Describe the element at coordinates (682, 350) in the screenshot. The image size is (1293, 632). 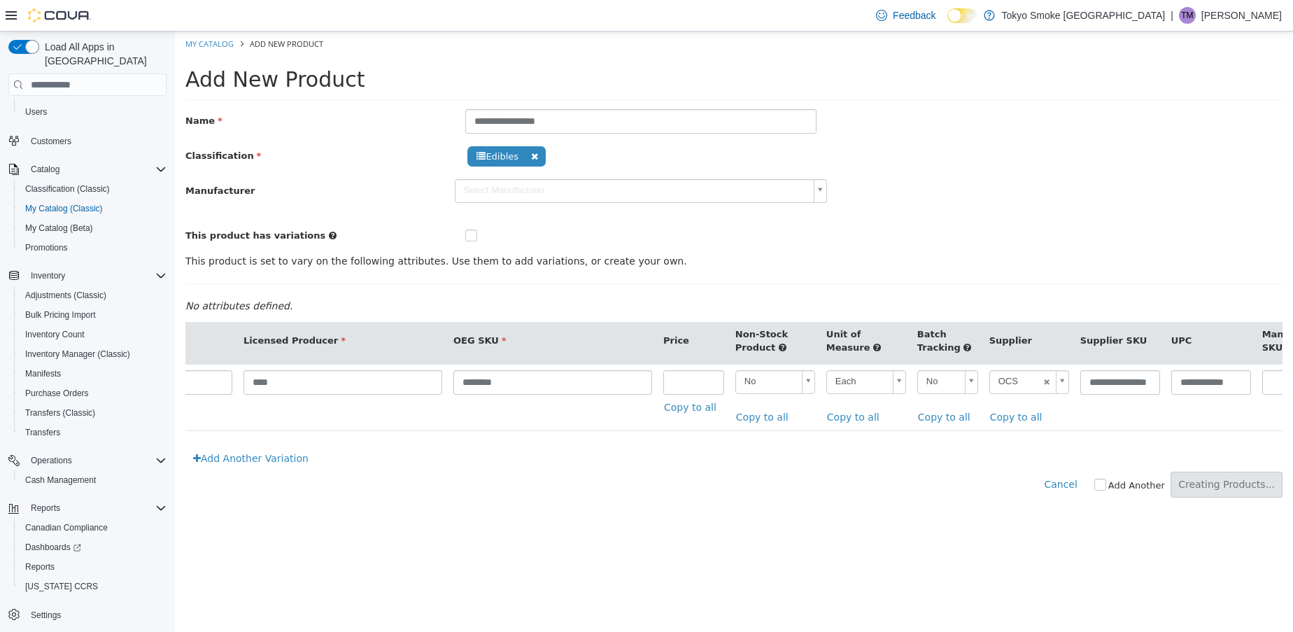
I see `span: Each` at that location.